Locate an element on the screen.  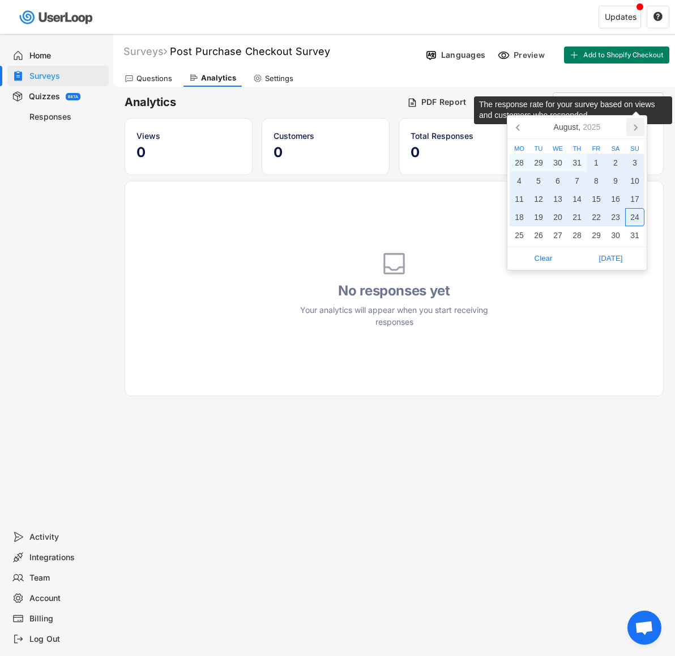
img: Language%20Icon.svg is located at coordinates (431, 55).